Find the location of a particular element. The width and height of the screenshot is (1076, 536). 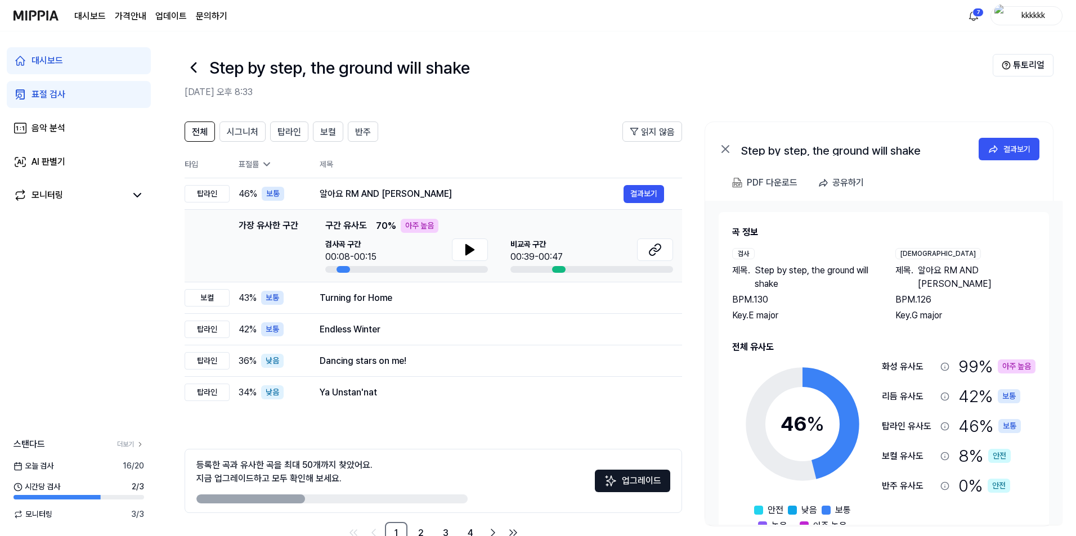

span: 높음 is located at coordinates (780, 526).